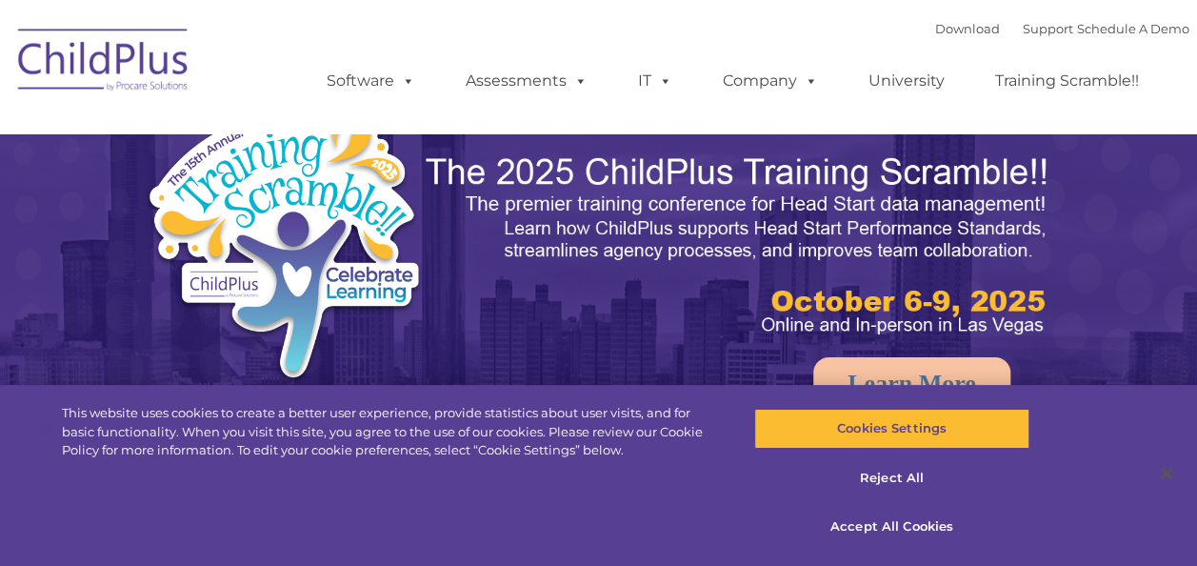 The width and height of the screenshot is (1197, 566). Describe the element at coordinates (907, 81) in the screenshot. I see `a: University` at that location.